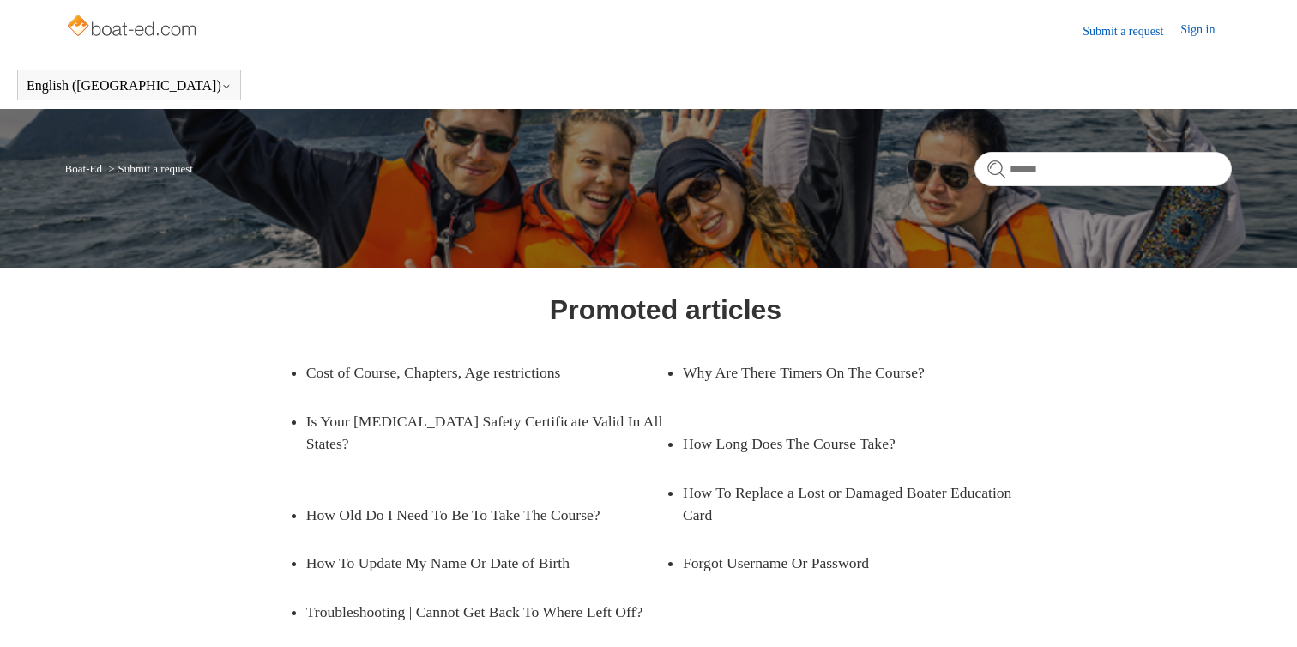  Describe the element at coordinates (148, 168) in the screenshot. I see `li: Submit a request` at that location.